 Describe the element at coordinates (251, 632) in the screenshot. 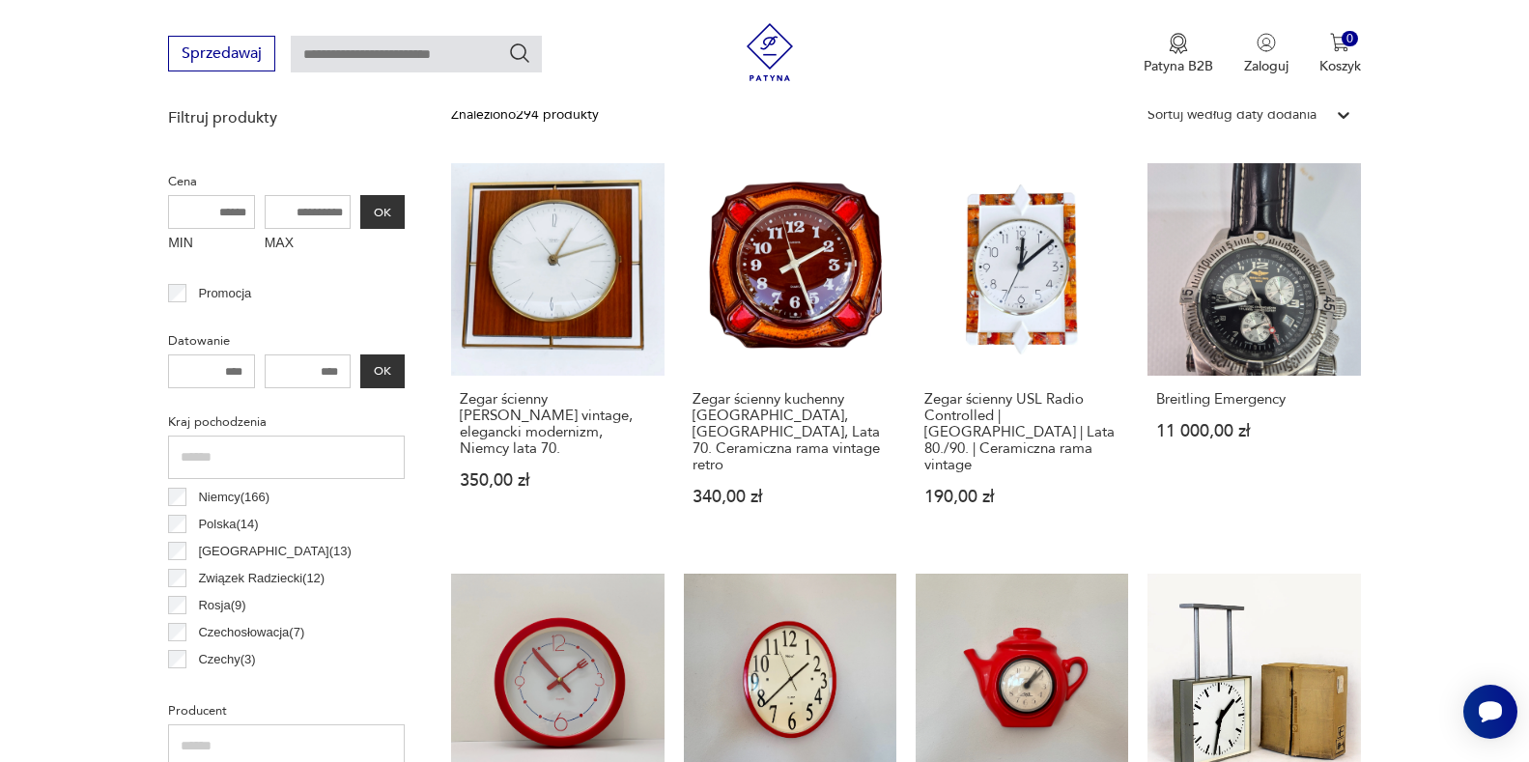

I see `p: Czechosłowacja ( 7 )` at that location.